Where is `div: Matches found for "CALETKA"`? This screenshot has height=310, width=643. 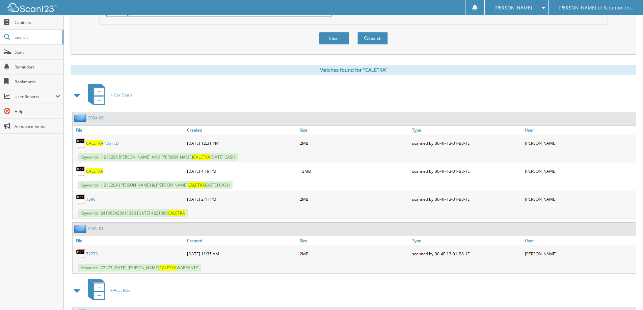 div: Matches found for "CALETKA" is located at coordinates (354, 70).